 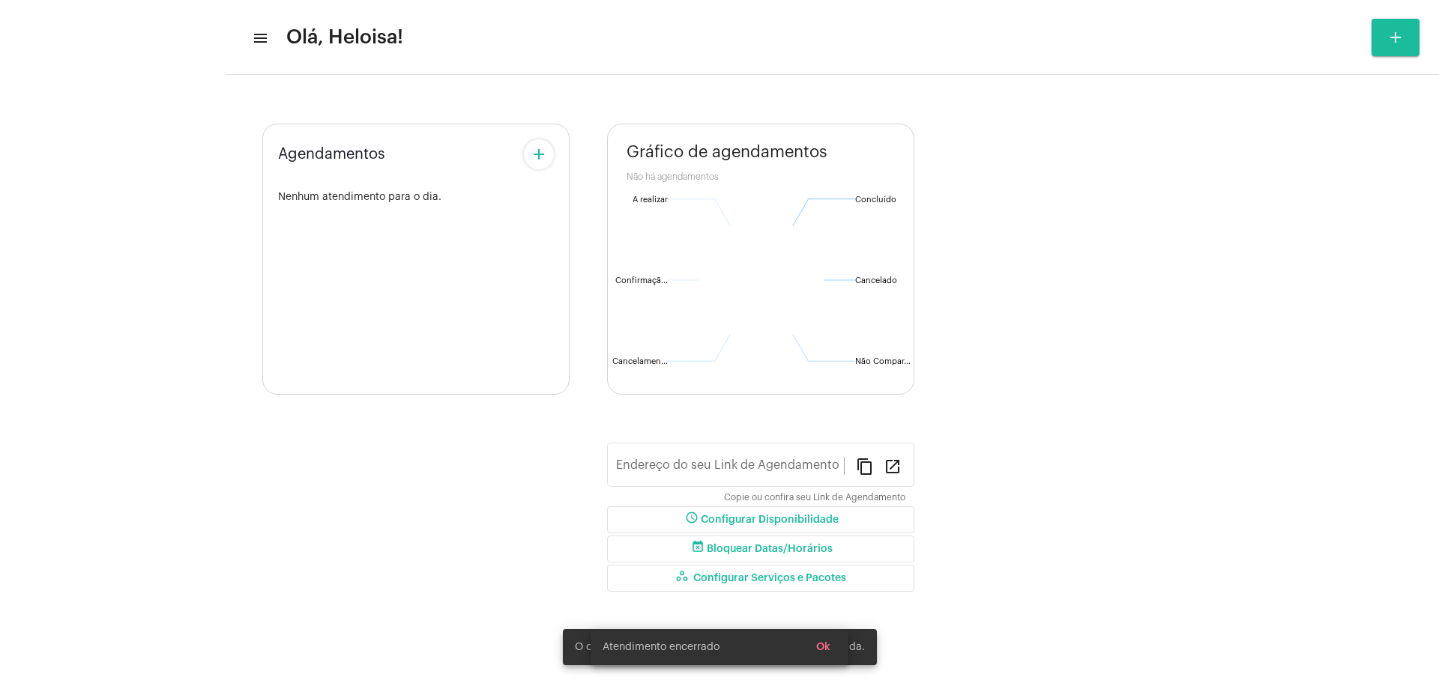 What do you see at coordinates (761, 578) in the screenshot?
I see `span: Configurar Serviços e Pacotes` at bounding box center [761, 578].